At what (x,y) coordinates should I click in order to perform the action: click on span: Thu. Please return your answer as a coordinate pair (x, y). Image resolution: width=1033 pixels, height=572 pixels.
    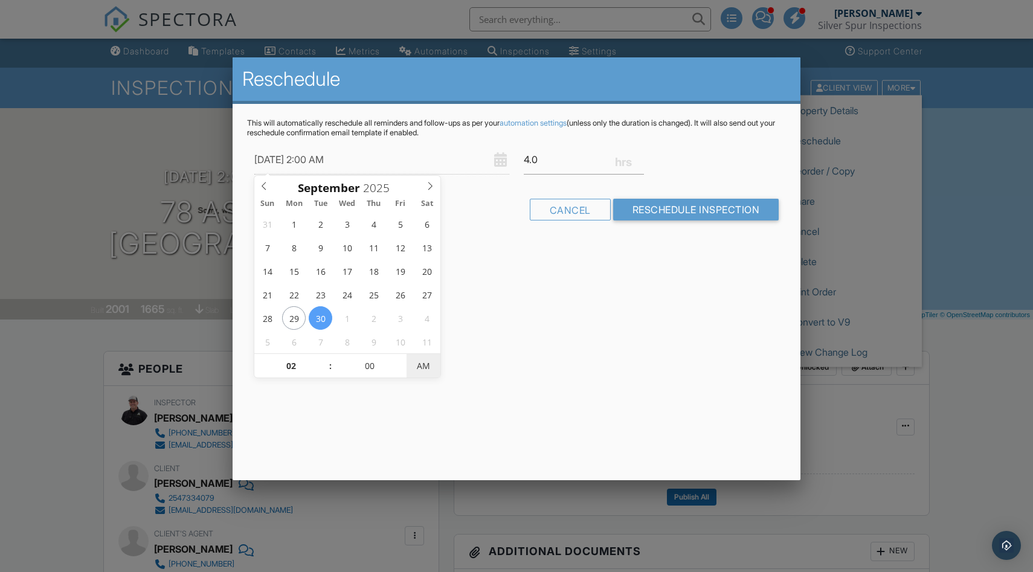
    Looking at the image, I should click on (374, 204).